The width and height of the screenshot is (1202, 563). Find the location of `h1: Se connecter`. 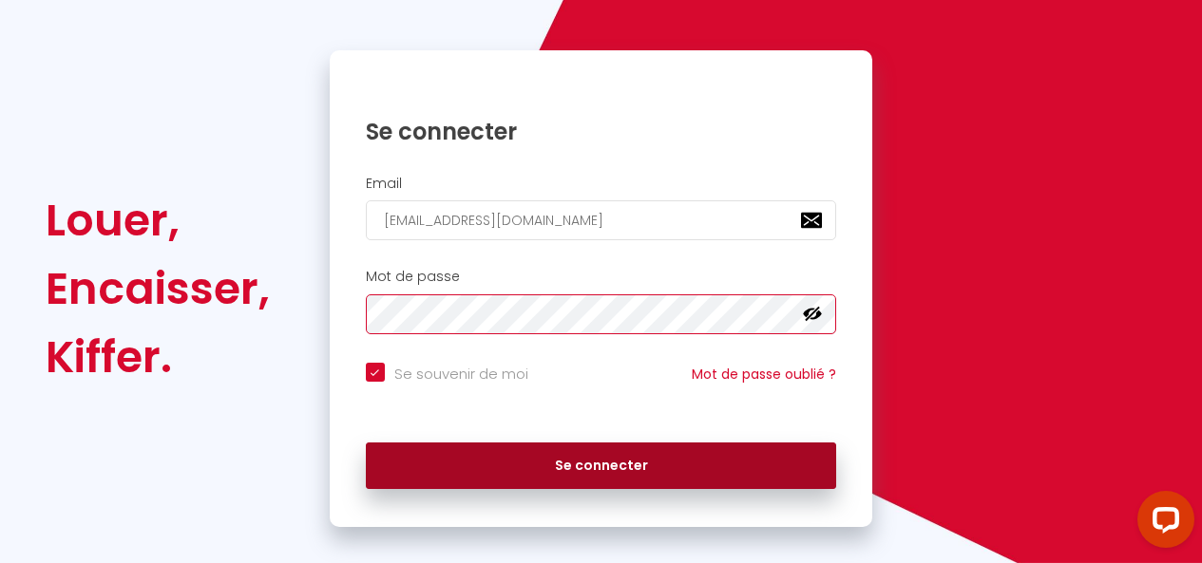

h1: Se connecter is located at coordinates (601, 131).